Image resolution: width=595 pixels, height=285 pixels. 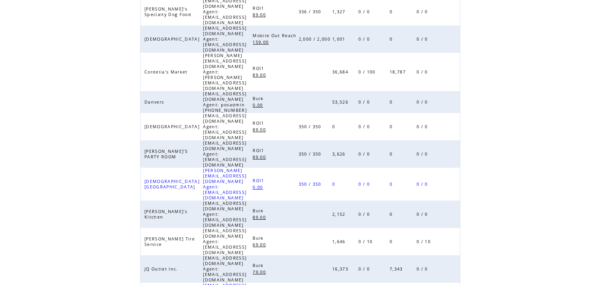 What do you see at coordinates (368, 72) in the screenshot?
I see `span: 0 / 100` at bounding box center [368, 72].